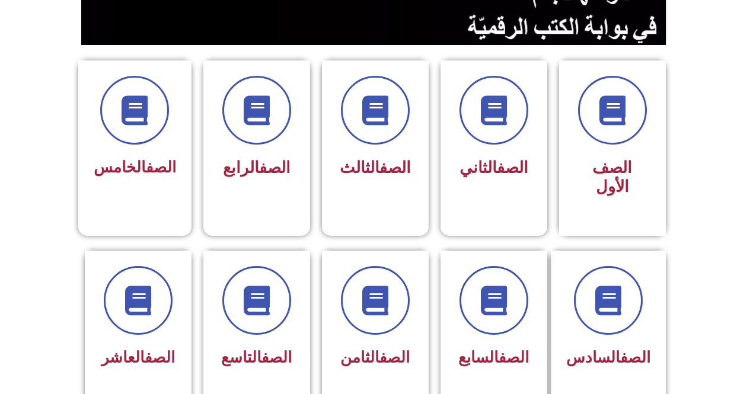  I want to click on span: الخامس, so click(135, 167).